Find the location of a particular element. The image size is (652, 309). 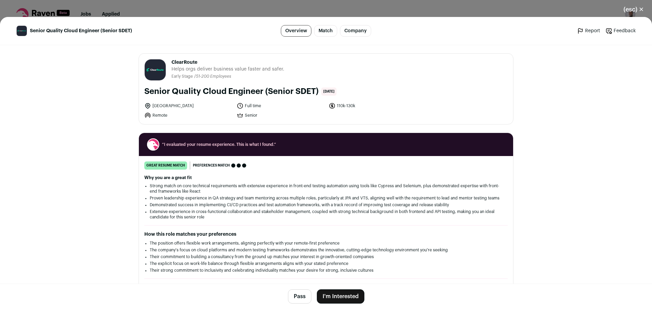

button: I'm Interested is located at coordinates (341, 297).